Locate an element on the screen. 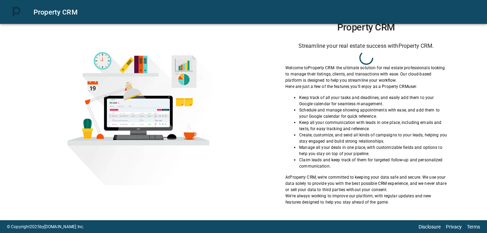  h6: Streamline your real estate success with Property CRM . is located at coordinates (366, 46).